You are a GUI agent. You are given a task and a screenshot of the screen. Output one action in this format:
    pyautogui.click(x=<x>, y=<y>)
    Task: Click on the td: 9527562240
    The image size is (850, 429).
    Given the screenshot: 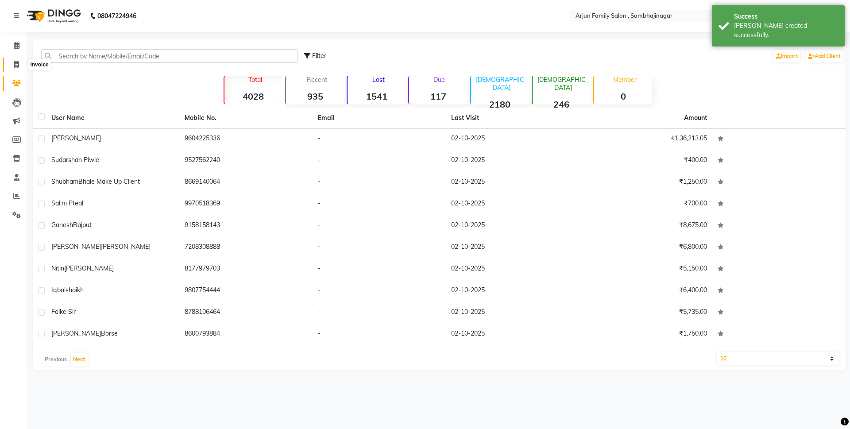 What is the action you would take?
    pyautogui.click(x=246, y=161)
    